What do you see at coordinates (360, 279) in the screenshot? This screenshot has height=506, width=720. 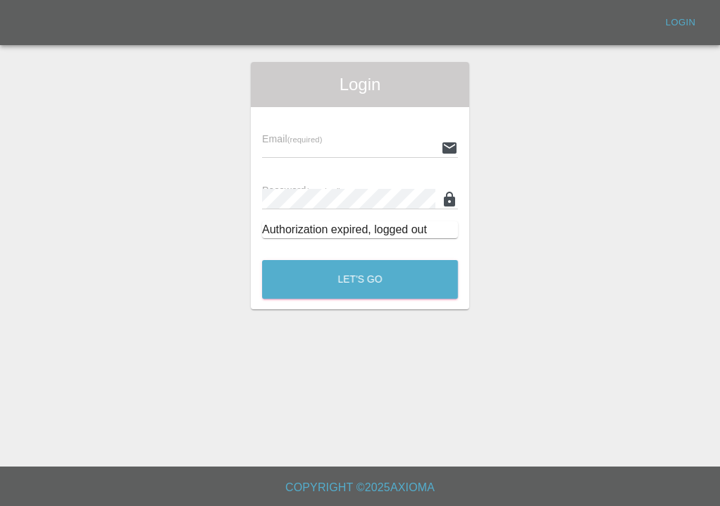 I see `button: Let's Go` at bounding box center [360, 279].